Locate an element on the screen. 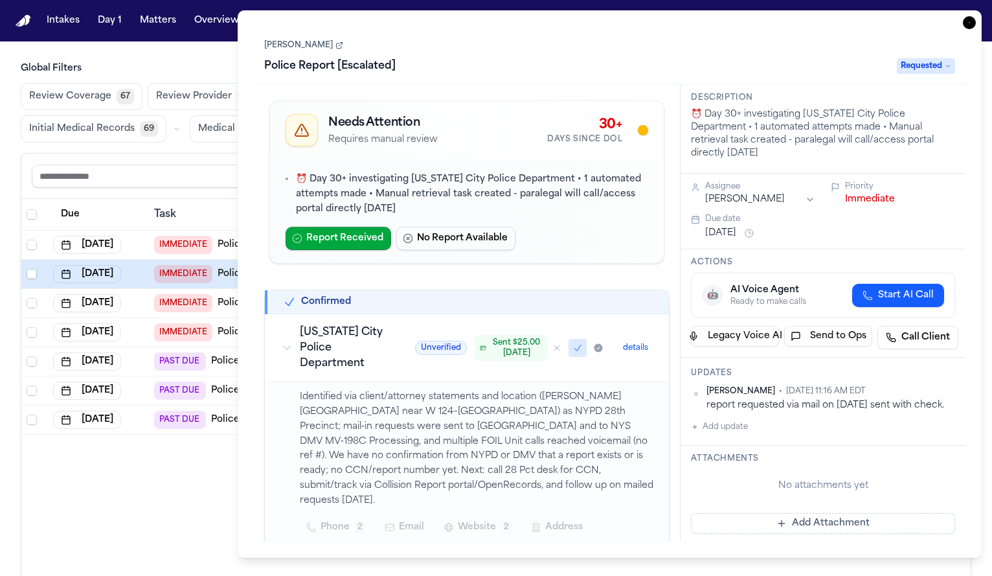  button: Add update is located at coordinates (719, 427).